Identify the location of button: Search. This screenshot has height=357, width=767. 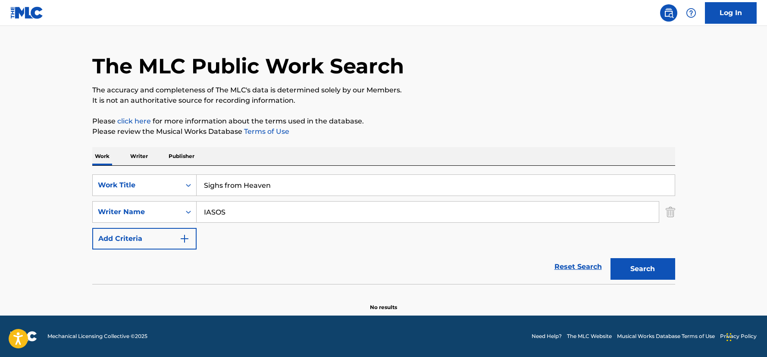
(643, 269).